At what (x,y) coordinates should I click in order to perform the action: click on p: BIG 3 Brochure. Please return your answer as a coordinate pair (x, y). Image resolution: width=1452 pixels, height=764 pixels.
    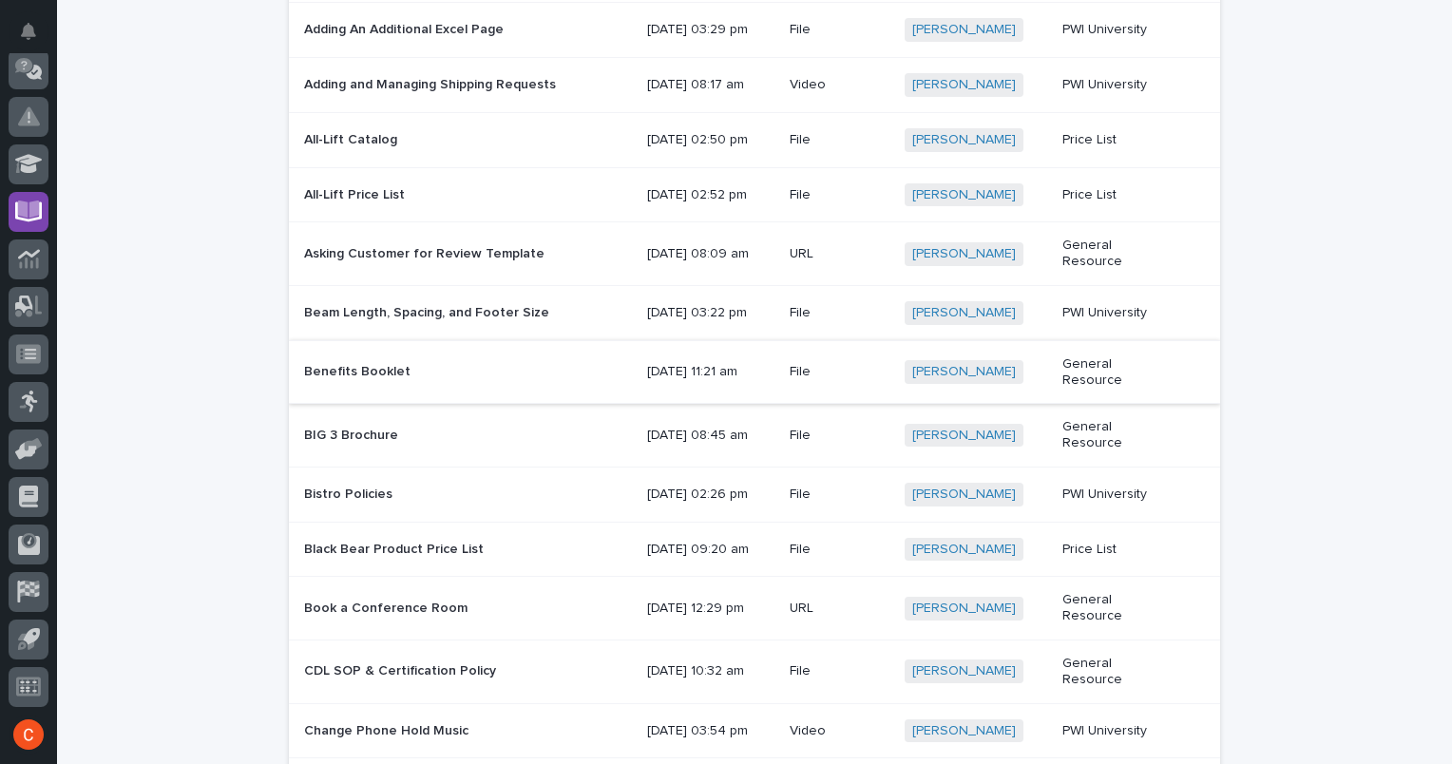
    Looking at the image, I should click on (353, 433).